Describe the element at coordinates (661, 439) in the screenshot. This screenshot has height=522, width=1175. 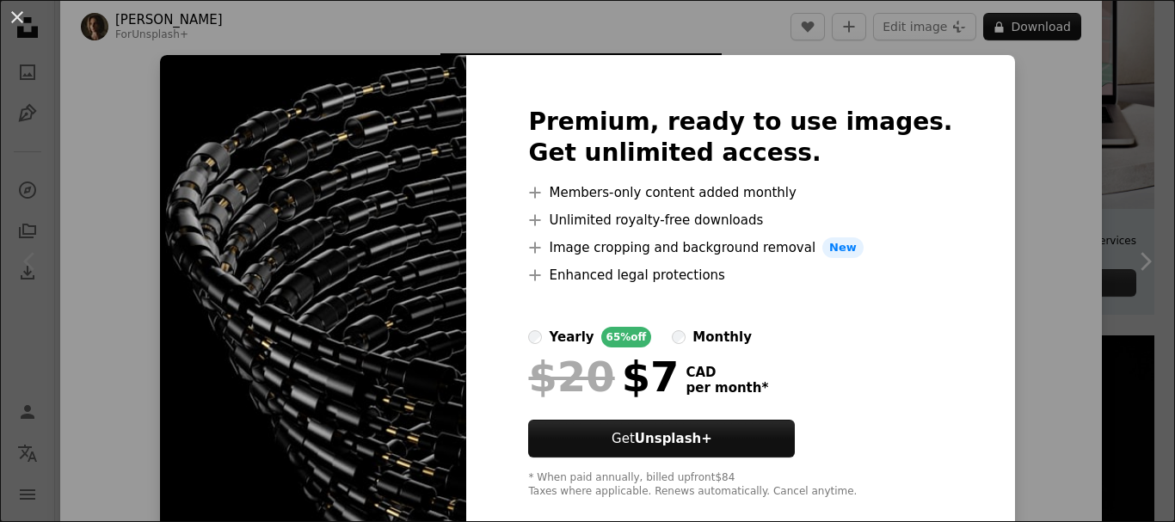
I see `button: GetUnsplash+` at that location.